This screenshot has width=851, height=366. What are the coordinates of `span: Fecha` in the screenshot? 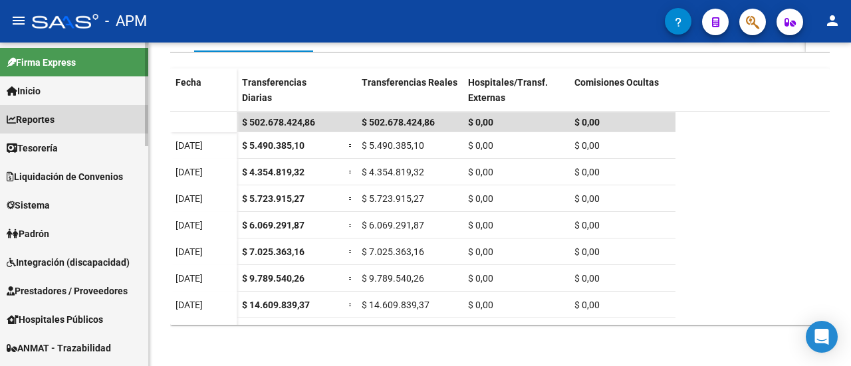 It's located at (188, 82).